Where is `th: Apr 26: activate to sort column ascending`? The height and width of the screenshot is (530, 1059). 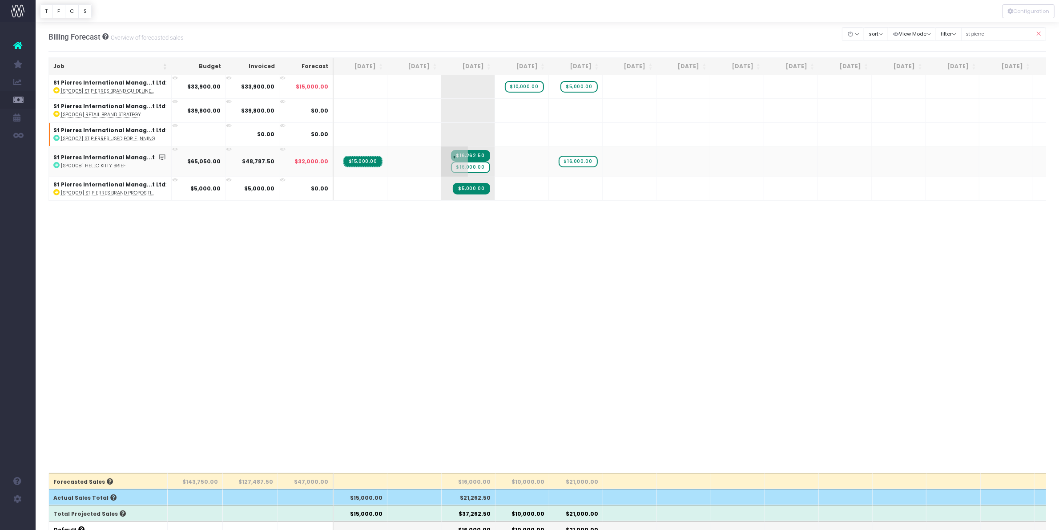 th: Apr 26: activate to sort column ascending is located at coordinates (846, 66).